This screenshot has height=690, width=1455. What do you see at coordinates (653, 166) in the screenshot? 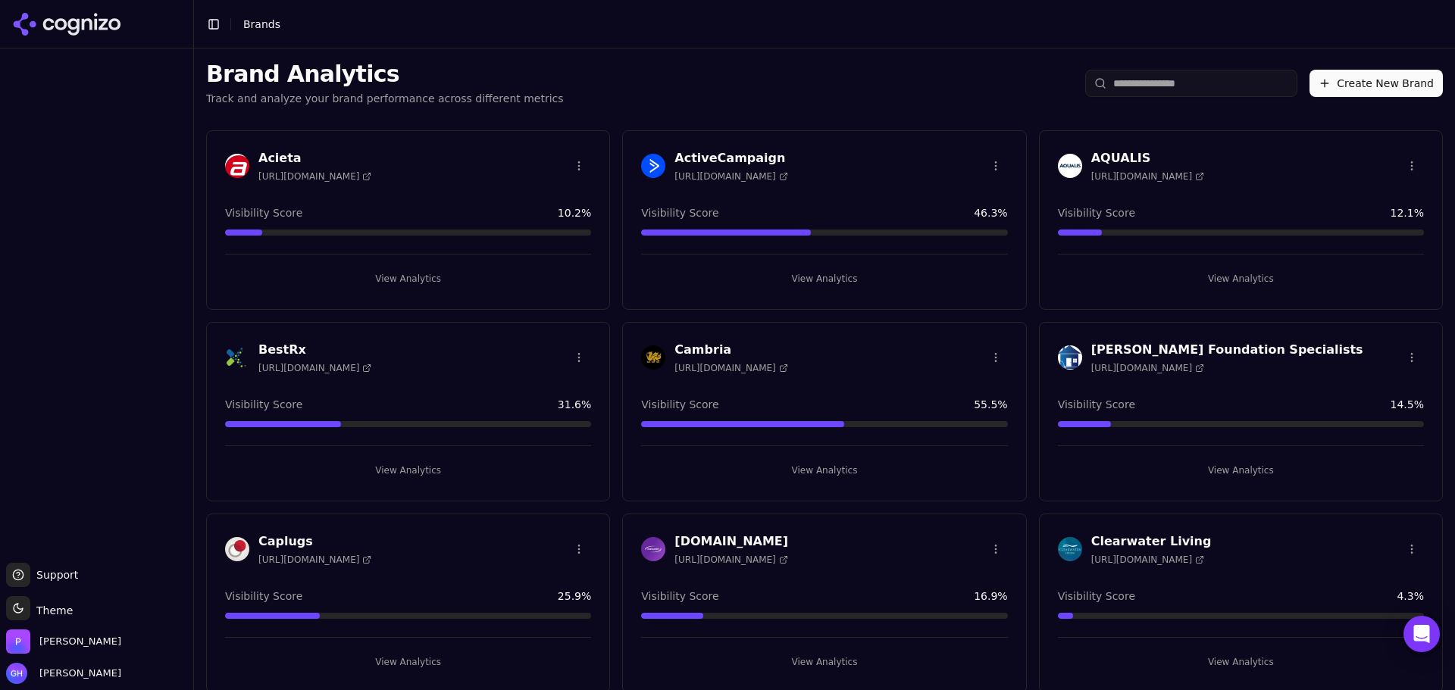
I see `img: ActiveCampaign` at bounding box center [653, 166].